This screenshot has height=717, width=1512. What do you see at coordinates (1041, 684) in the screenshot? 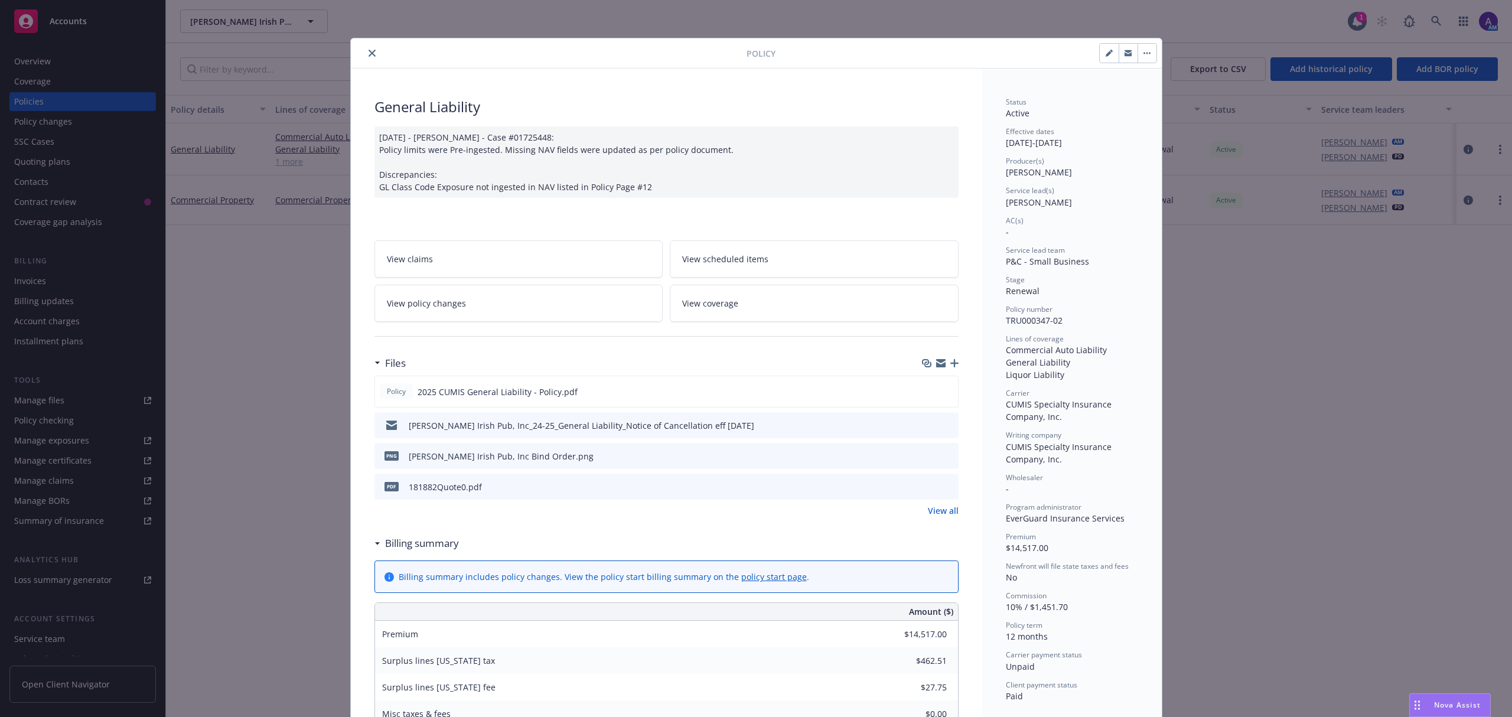
I see `span: Client payment status` at bounding box center [1041, 684].